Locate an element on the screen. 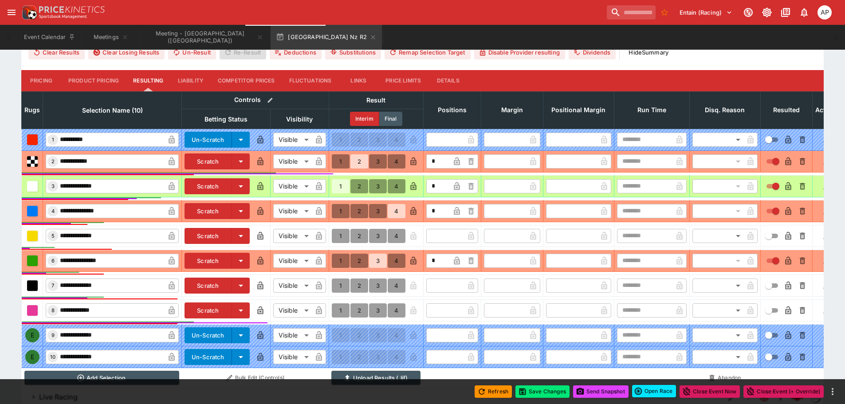 The height and width of the screenshot is (404, 845). input: search is located at coordinates (631, 12).